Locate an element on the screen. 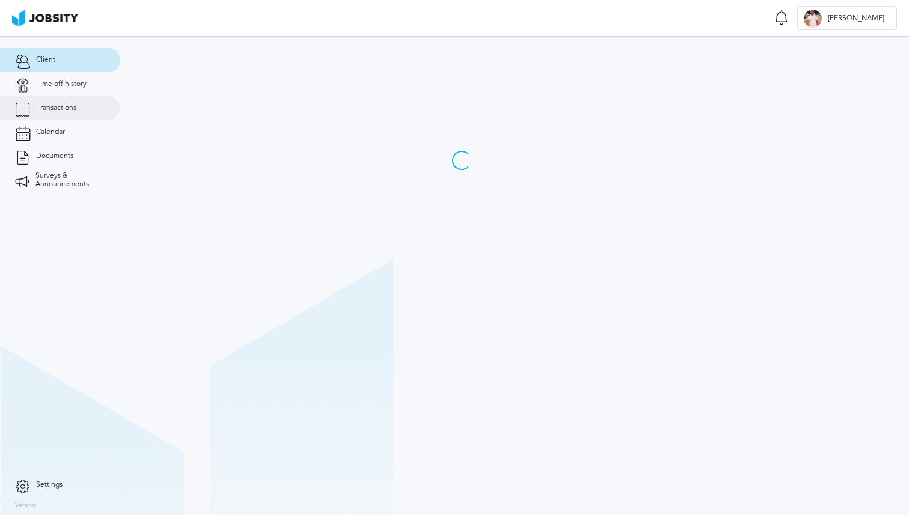  span: Settings is located at coordinates (49, 485).